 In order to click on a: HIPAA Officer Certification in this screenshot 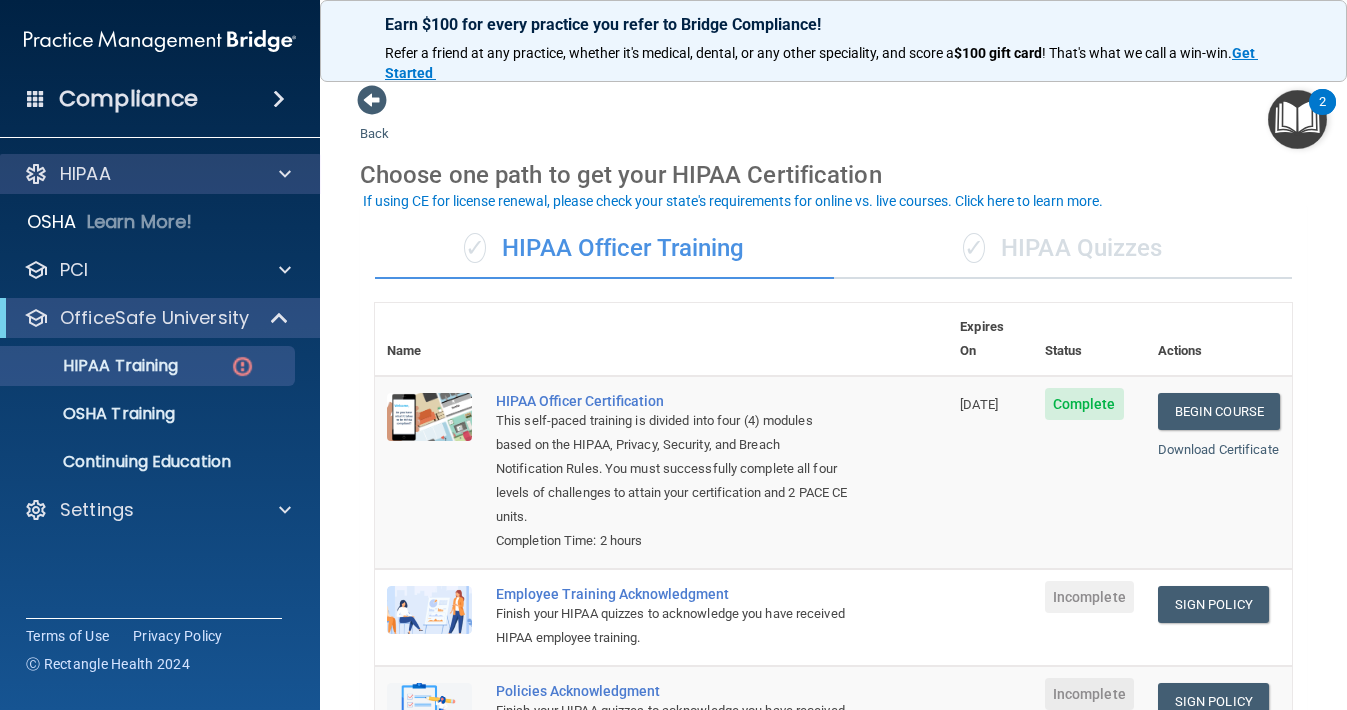, I will do `click(672, 401)`.